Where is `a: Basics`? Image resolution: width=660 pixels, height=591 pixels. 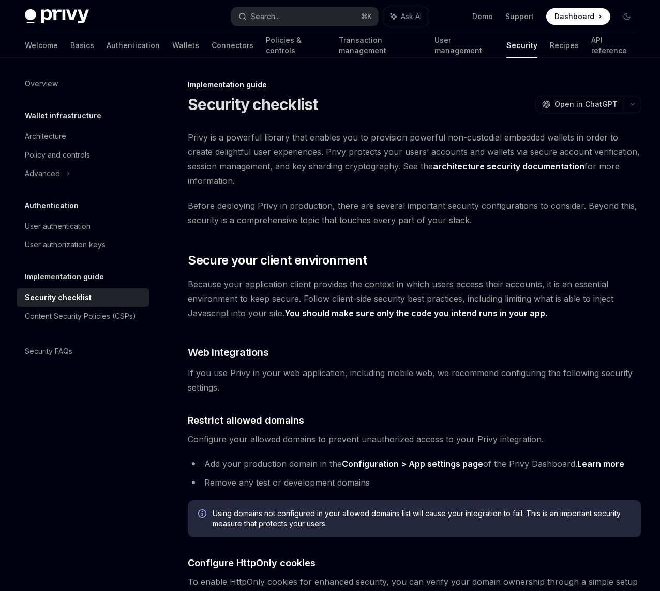
a: Basics is located at coordinates (82, 45).